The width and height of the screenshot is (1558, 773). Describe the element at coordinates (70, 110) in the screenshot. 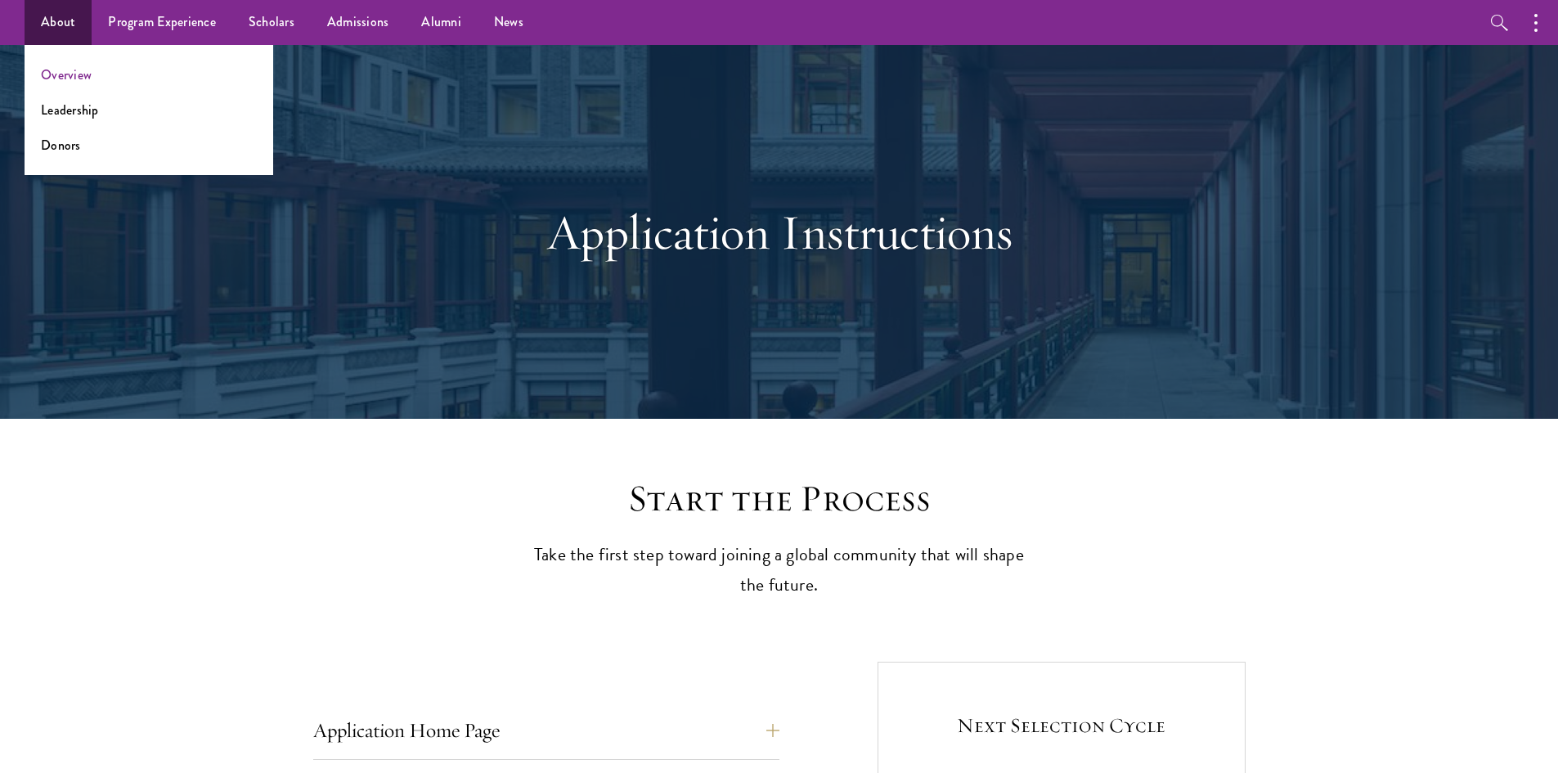

I see `a: Leadership` at that location.